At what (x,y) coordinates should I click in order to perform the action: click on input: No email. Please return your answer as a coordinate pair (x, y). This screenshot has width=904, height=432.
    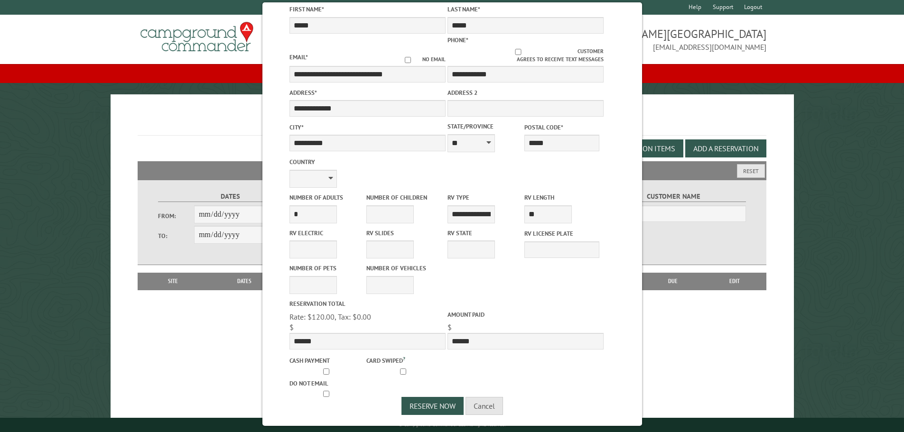
    Looking at the image, I should click on (408, 60).